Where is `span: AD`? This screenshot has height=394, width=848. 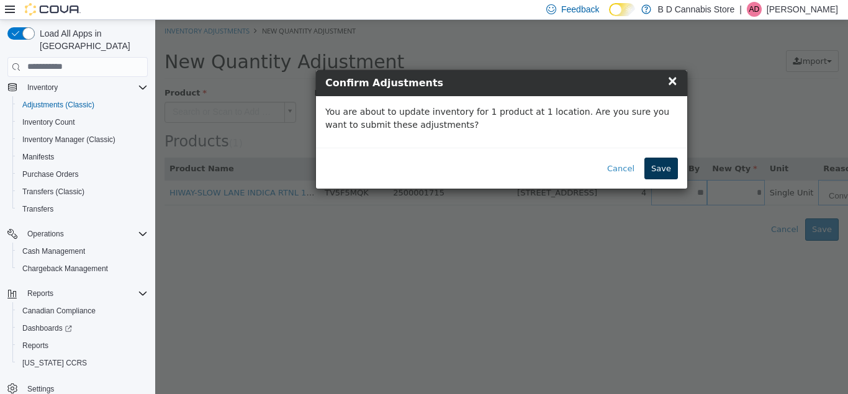
span: AD is located at coordinates (754, 9).